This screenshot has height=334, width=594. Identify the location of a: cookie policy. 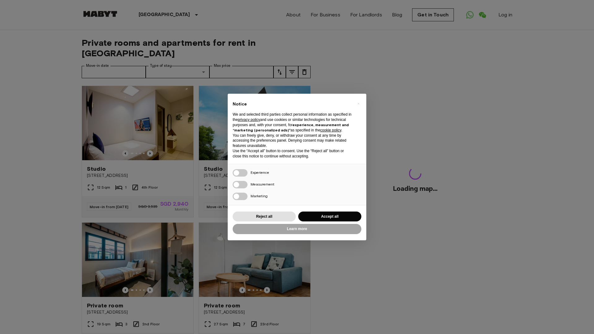
(331, 130).